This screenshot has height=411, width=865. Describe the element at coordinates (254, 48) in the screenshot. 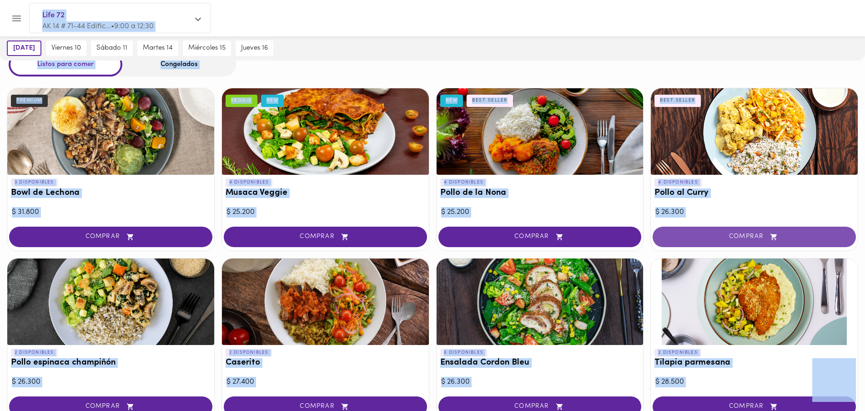

I see `span: jueves 16` at that location.